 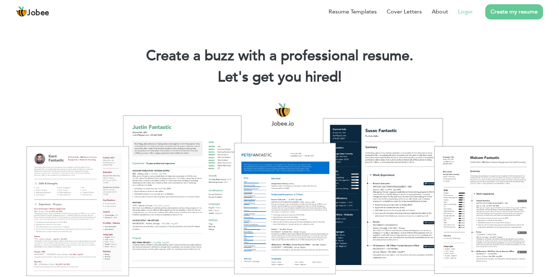 What do you see at coordinates (279, 77) in the screenshot?
I see `h2: Let's` at bounding box center [279, 77].